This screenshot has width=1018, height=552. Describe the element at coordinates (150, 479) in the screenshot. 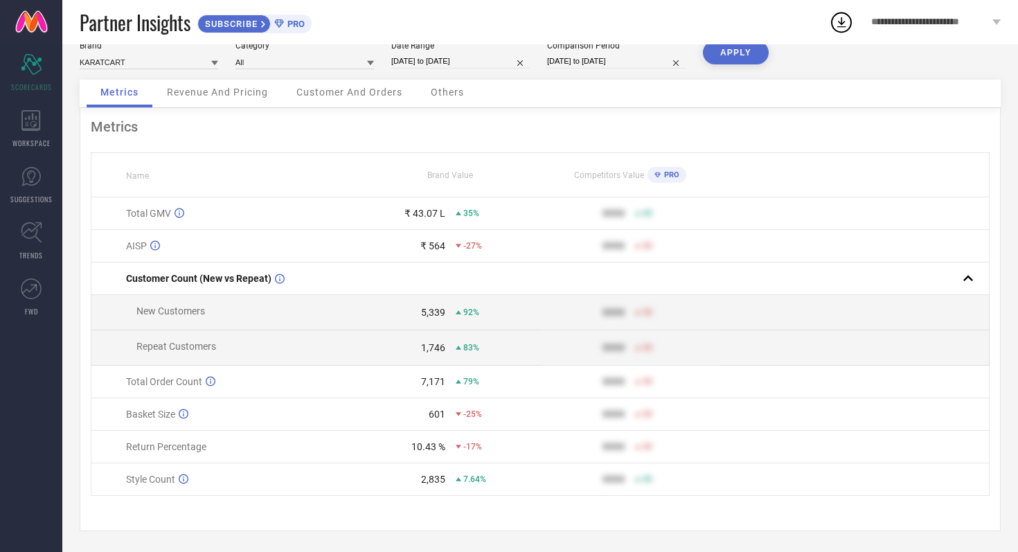

I see `span: Style Count` at that location.